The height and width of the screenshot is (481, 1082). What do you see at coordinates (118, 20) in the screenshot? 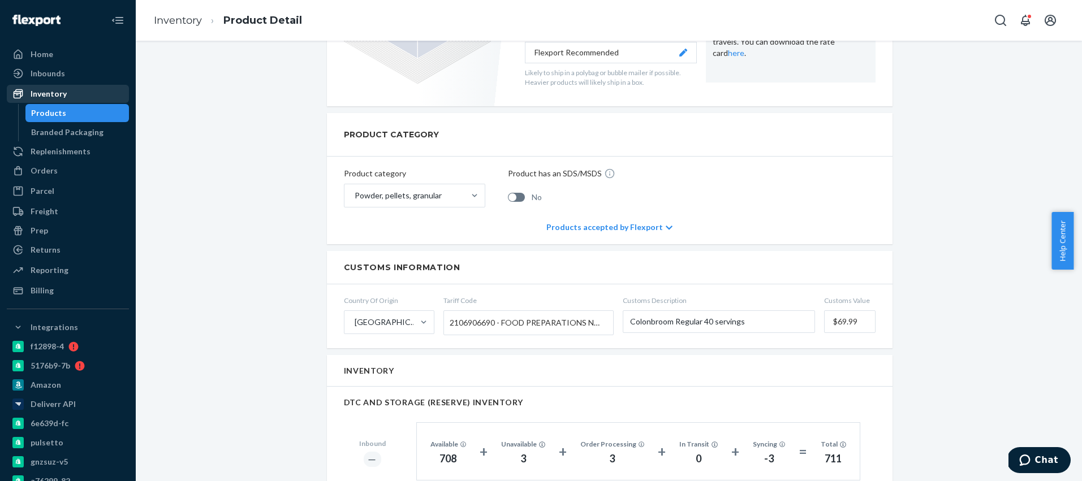
I see `button: Close Navigation` at bounding box center [118, 20].